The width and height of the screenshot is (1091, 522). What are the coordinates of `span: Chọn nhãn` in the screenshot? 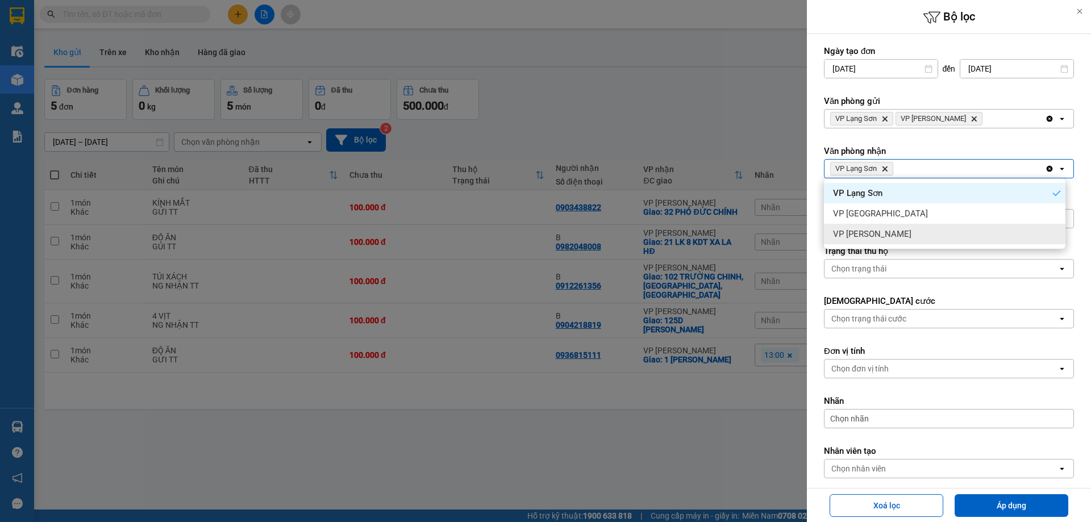 It's located at (849, 419).